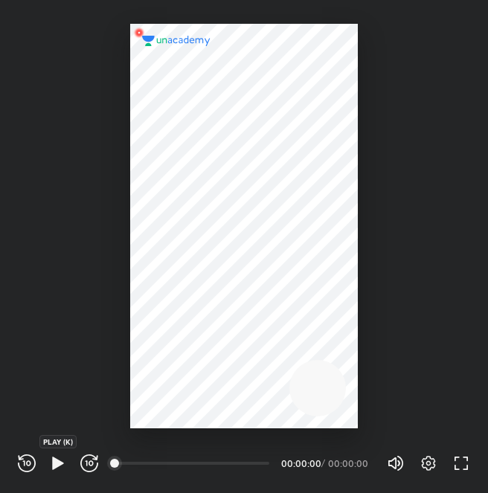  I want to click on div: PLAY (K), so click(58, 442).